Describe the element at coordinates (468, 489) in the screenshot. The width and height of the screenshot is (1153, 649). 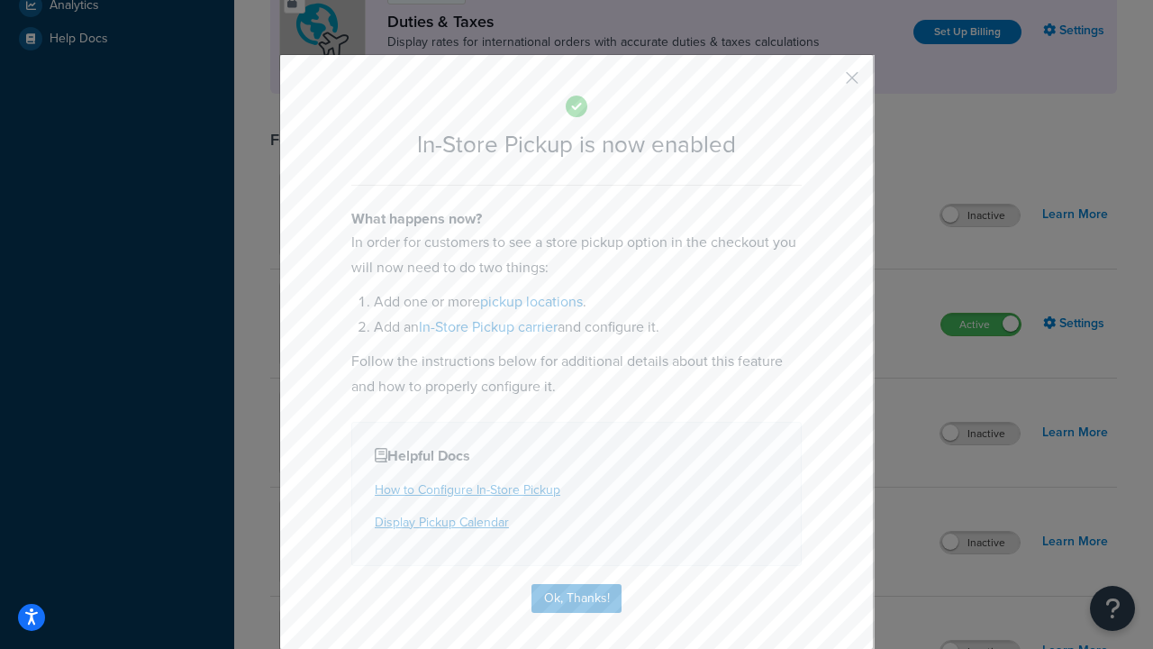
I see `a: How to Configure In-Store Pickup` at that location.